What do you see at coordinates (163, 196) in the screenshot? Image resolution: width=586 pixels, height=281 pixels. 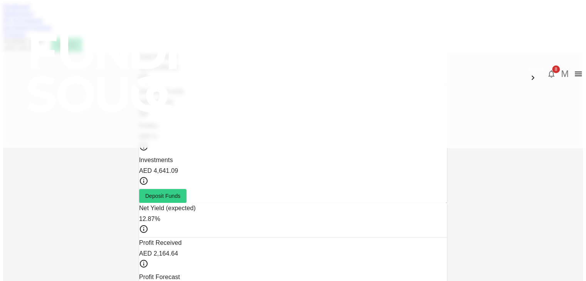 I see `button: Deposit Funds` at bounding box center [163, 196].